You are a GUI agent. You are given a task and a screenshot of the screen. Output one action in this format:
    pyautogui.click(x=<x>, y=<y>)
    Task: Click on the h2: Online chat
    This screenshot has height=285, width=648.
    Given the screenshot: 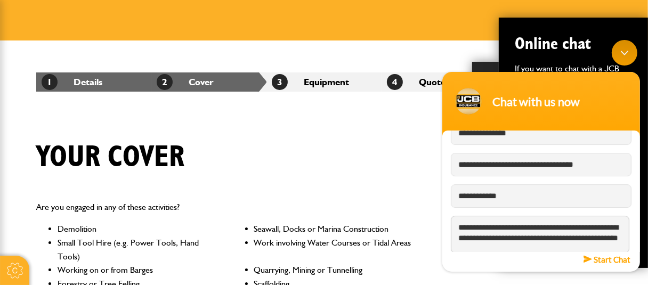 What is the action you would take?
    pyautogui.click(x=573, y=44)
    